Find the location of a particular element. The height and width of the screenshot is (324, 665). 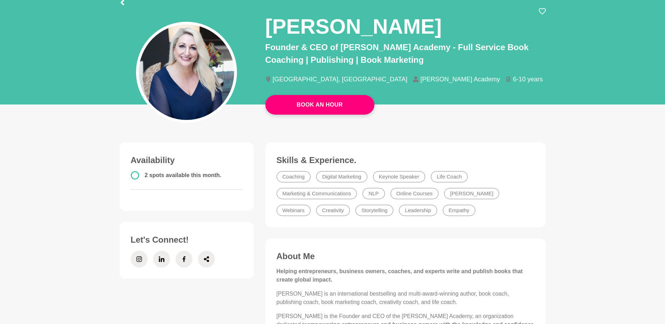

h3: Availability is located at coordinates (187, 160).